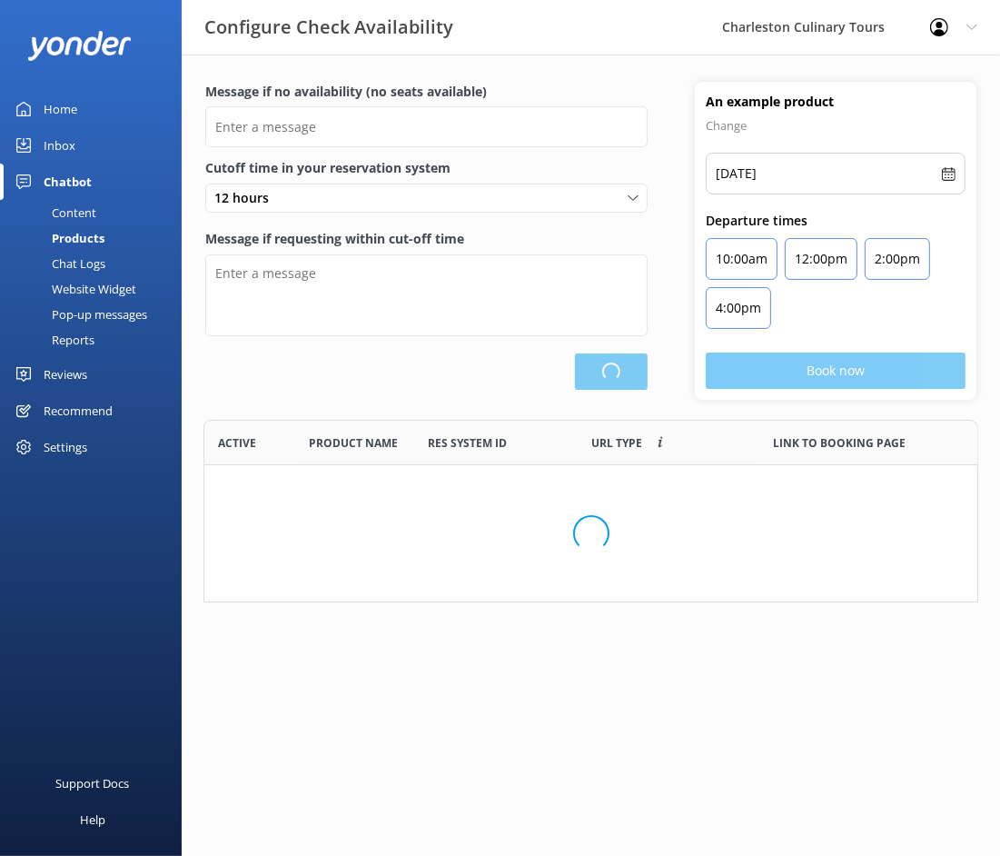 The height and width of the screenshot is (856, 1000). What do you see at coordinates (58, 263) in the screenshot?
I see `div: Chat Logs` at bounding box center [58, 263].